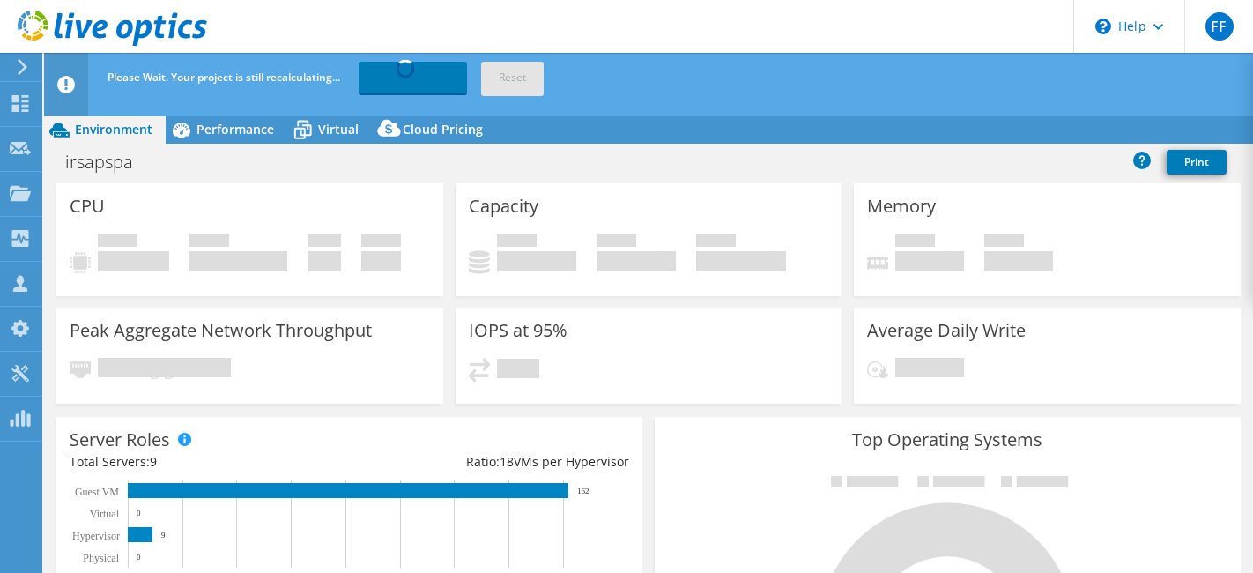 The width and height of the screenshot is (1253, 573). Describe the element at coordinates (220, 330) in the screenshot. I see `h3: Peak Aggregate Network Throughput` at that location.